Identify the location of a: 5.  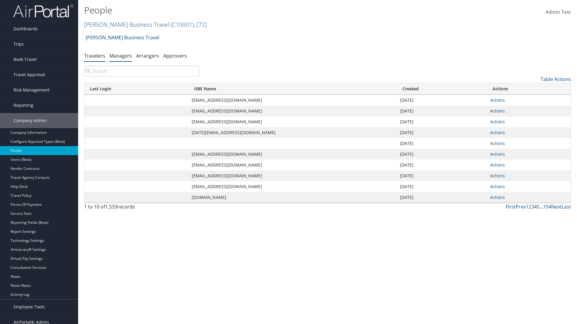
(538, 207).